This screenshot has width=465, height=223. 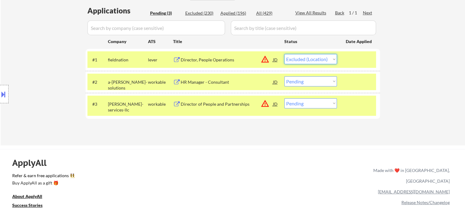 What do you see at coordinates (200, 13) in the screenshot?
I see `div: Excluded (230)` at bounding box center [200, 13].